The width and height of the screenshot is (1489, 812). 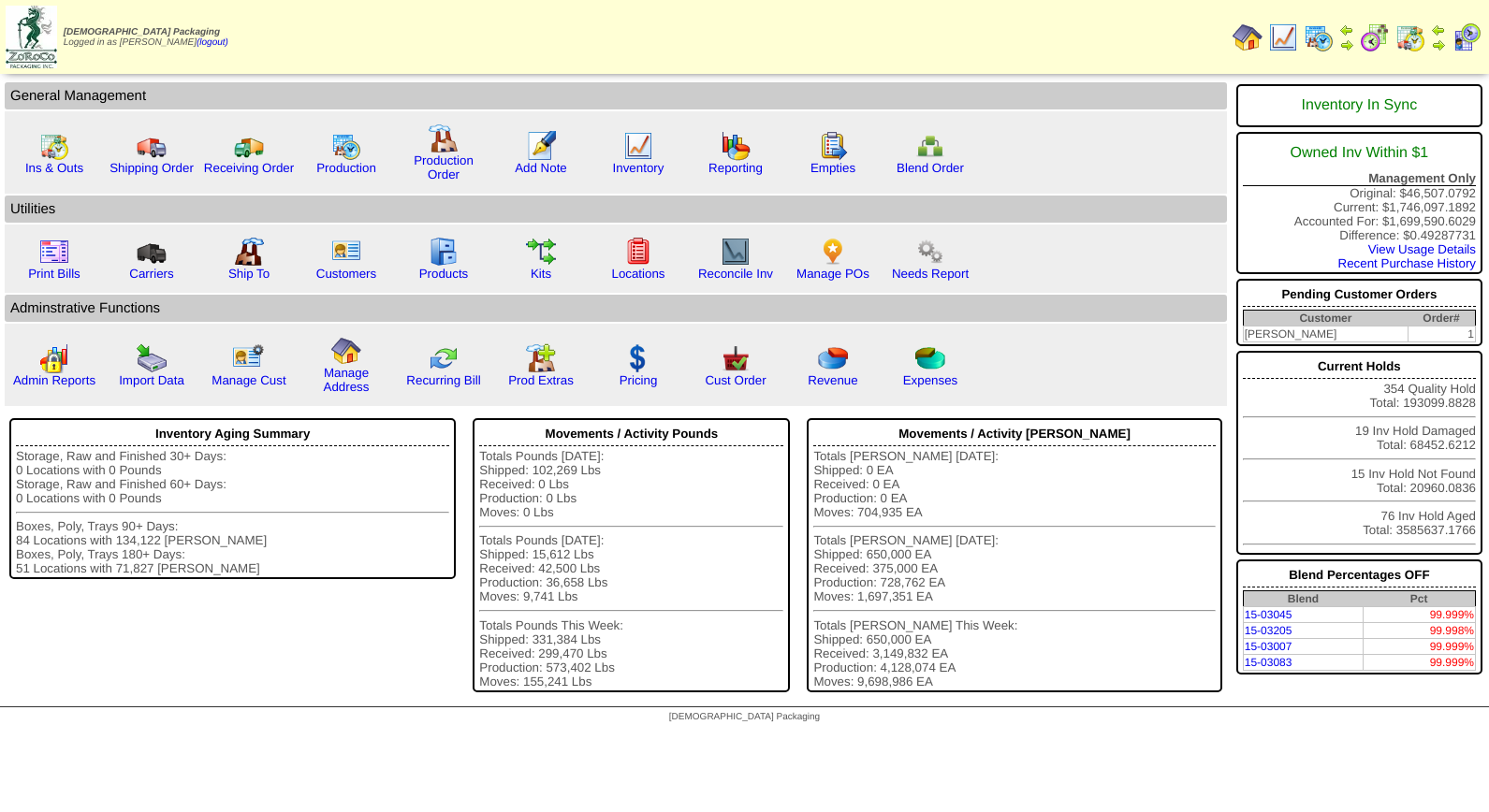 What do you see at coordinates (541, 358) in the screenshot?
I see `img: prodextras.gif` at bounding box center [541, 358].